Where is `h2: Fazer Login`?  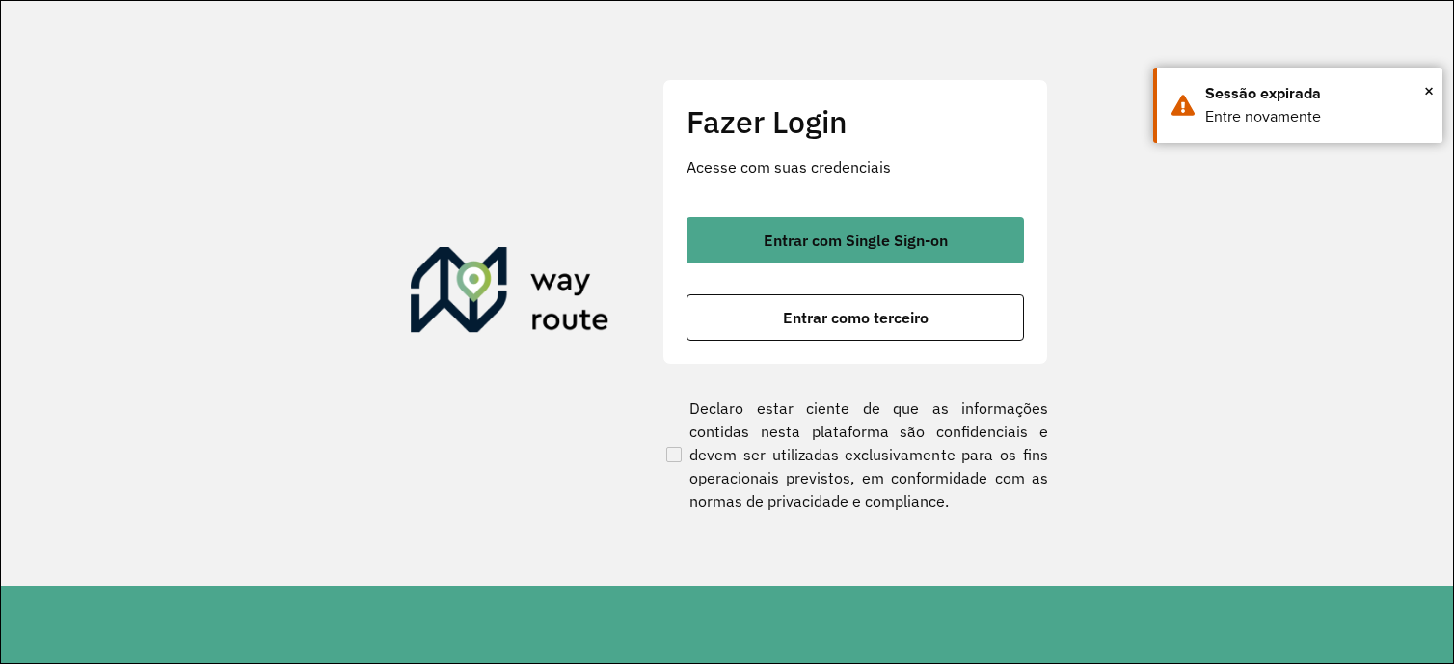
h2: Fazer Login is located at coordinates (855, 122).